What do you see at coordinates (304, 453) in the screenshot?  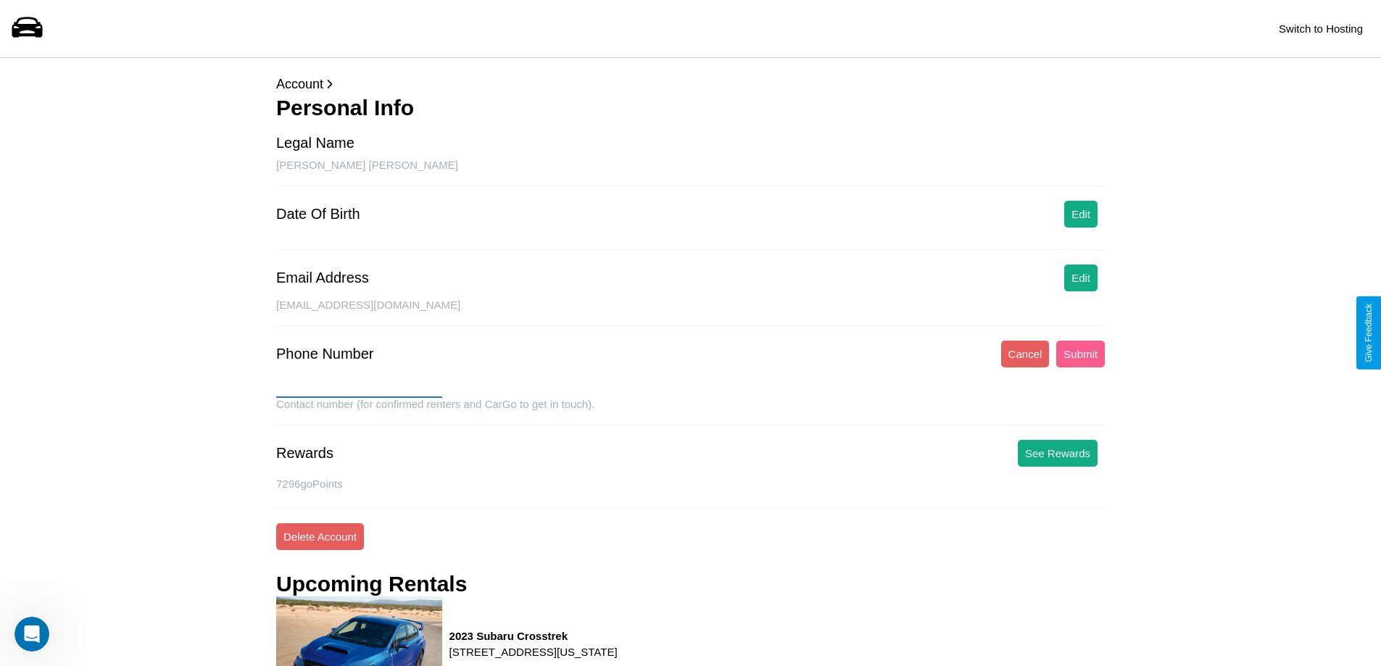 I see `div: Rewards` at bounding box center [304, 453].